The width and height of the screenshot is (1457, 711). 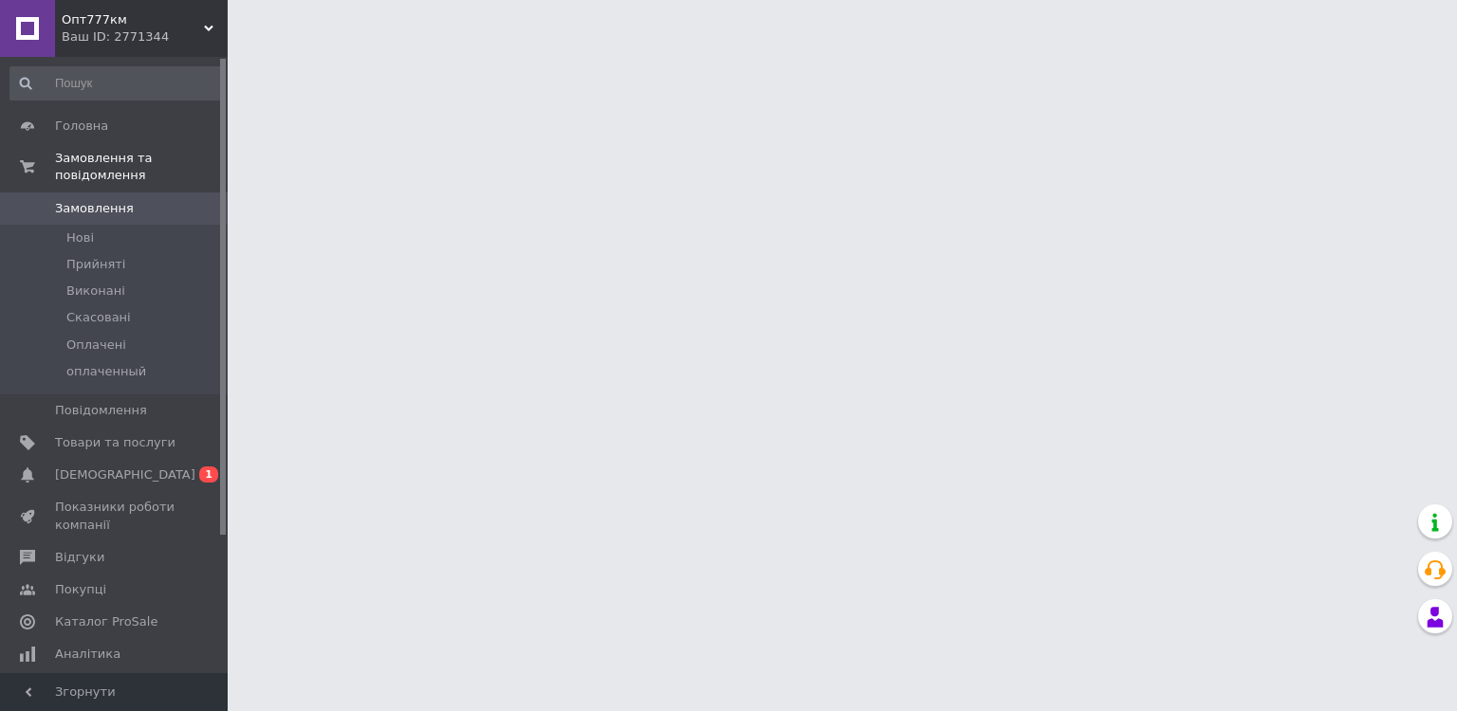 I want to click on div: Ваш ID: 2771344, so click(x=144, y=37).